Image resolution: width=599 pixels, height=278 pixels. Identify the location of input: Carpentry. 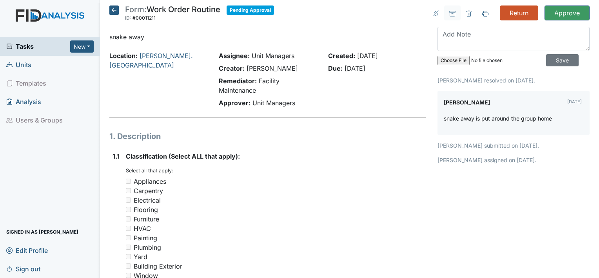
(128, 190).